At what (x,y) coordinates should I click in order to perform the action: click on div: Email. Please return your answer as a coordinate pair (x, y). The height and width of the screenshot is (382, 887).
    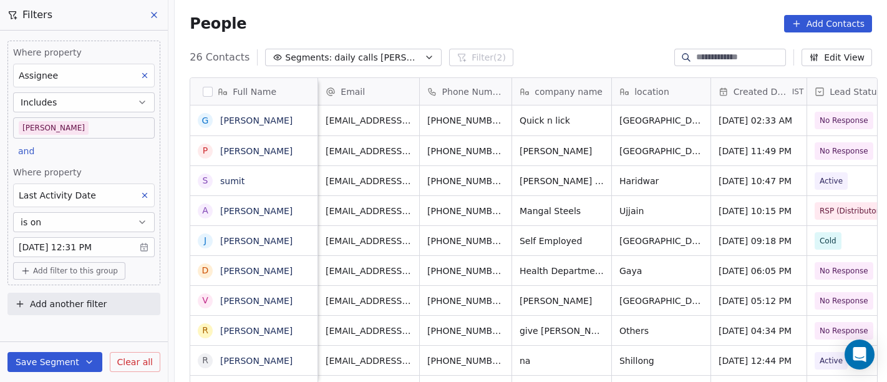
    Looking at the image, I should click on (369, 91).